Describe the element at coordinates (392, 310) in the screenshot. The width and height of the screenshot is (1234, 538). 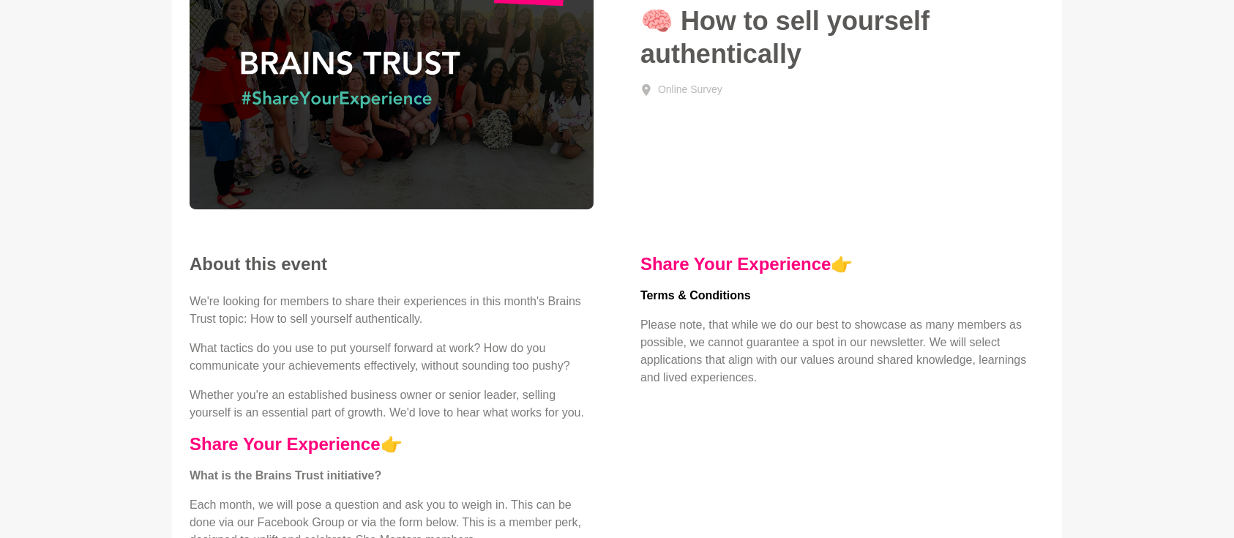
I see `p: We're looking for members to share their experiences in this month's Brains Trust topic: How to s...` at that location.